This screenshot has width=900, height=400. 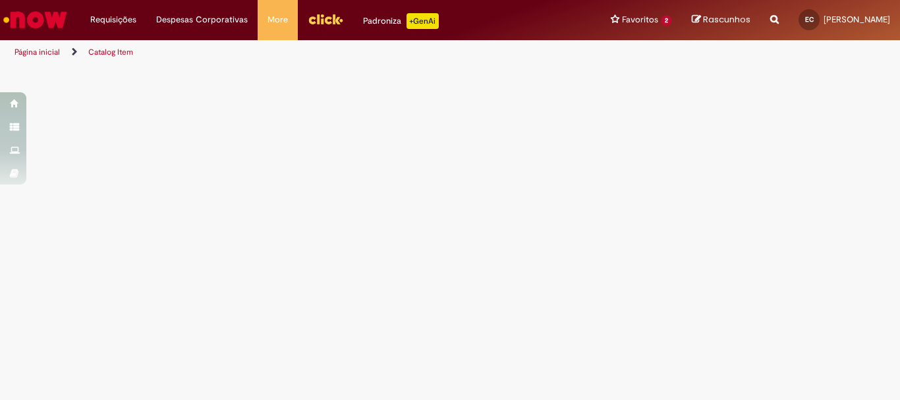 I want to click on ul: Trilhas de página, so click(x=300, y=52).